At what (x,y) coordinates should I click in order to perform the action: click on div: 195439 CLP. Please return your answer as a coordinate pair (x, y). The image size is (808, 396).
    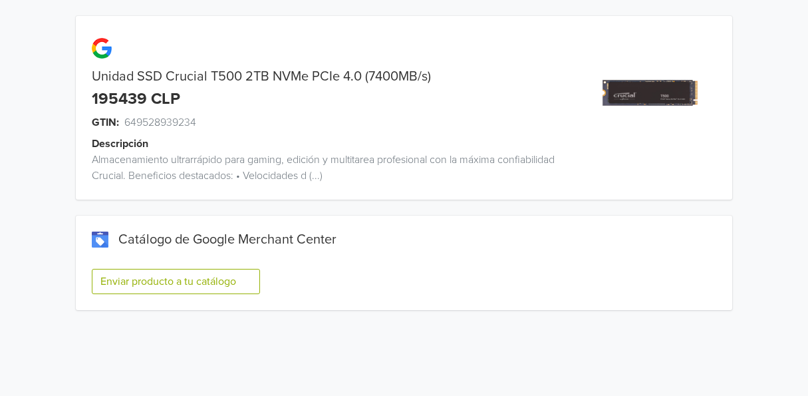
    Looking at the image, I should click on (136, 99).